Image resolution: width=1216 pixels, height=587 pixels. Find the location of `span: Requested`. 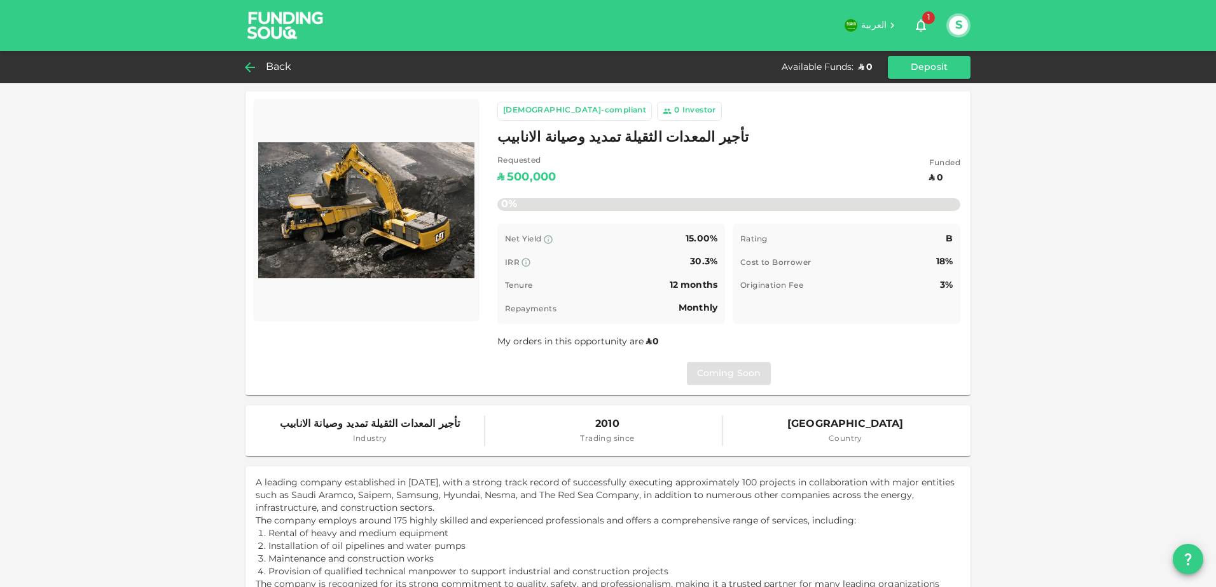

span: Requested is located at coordinates (526, 161).